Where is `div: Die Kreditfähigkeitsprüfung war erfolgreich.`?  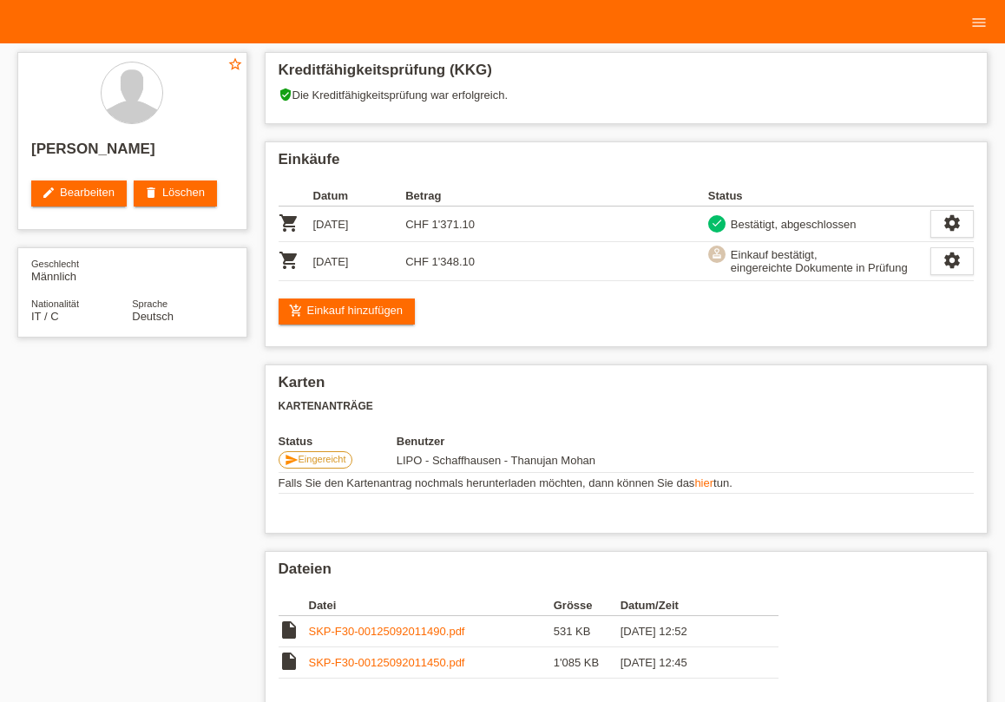 div: Die Kreditfähigkeitsprüfung war erfolgreich. is located at coordinates (627, 101).